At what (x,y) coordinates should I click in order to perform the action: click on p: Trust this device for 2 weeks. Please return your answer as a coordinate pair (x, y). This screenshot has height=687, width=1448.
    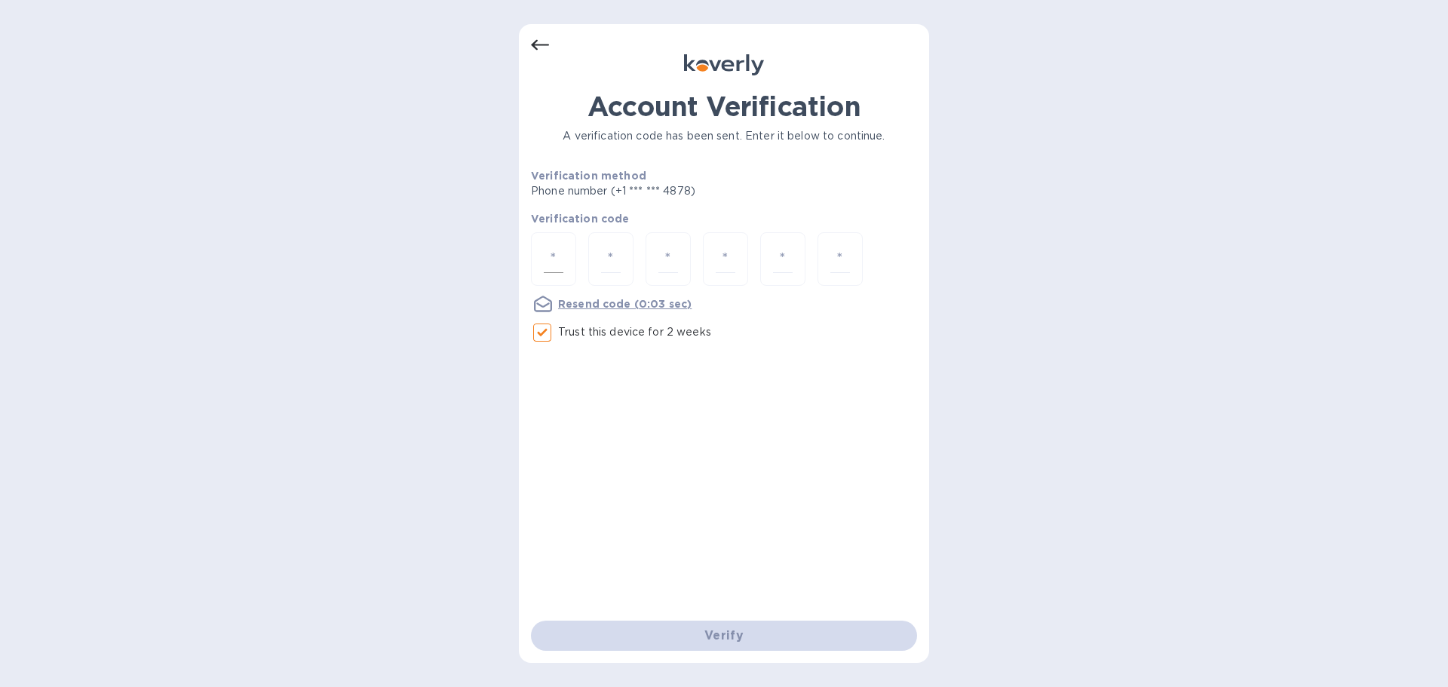
    Looking at the image, I should click on (634, 332).